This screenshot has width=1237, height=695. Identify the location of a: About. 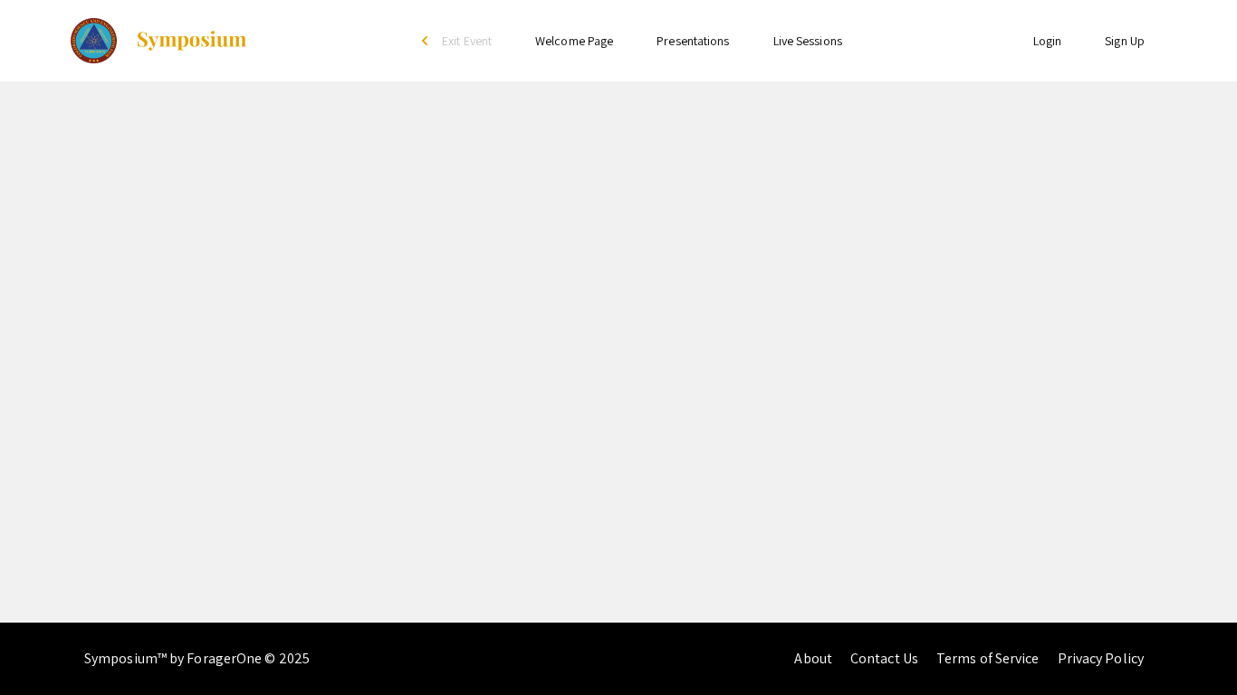
(813, 658).